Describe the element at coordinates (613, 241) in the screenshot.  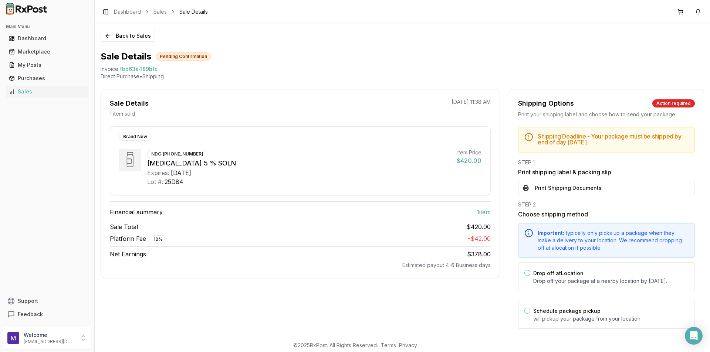
I see `div: typically only picks up a package when they make a delivery to your location. We recommend droppi...` at that location.